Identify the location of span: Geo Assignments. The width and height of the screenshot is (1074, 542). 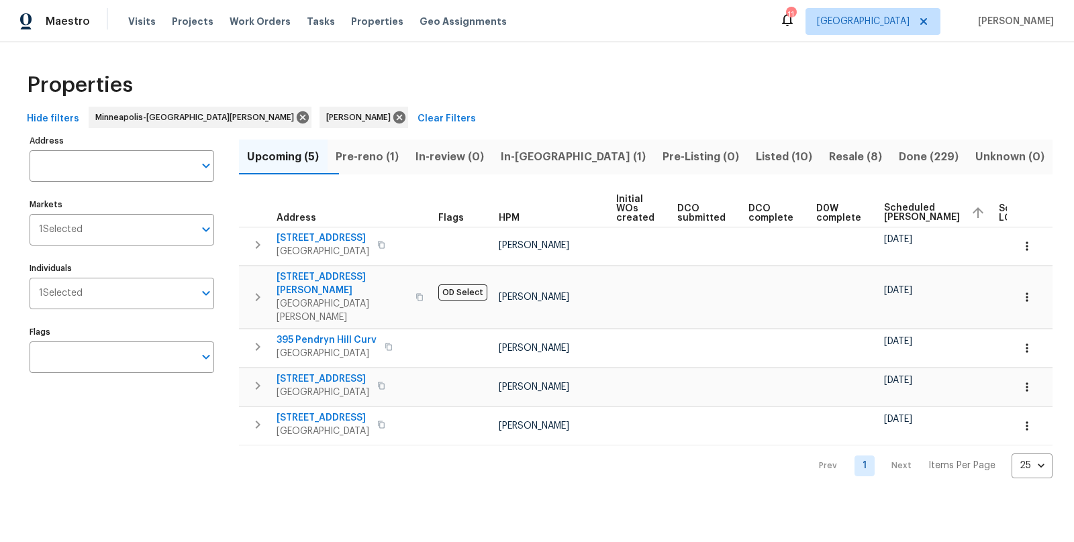
(463, 21).